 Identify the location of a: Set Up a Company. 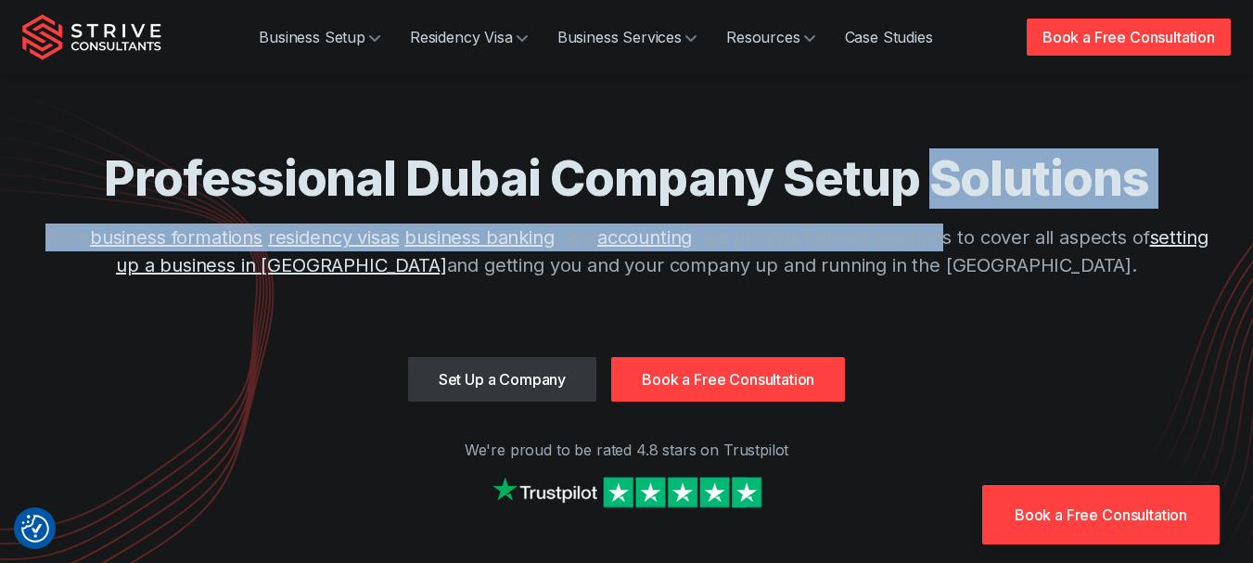
(502, 379).